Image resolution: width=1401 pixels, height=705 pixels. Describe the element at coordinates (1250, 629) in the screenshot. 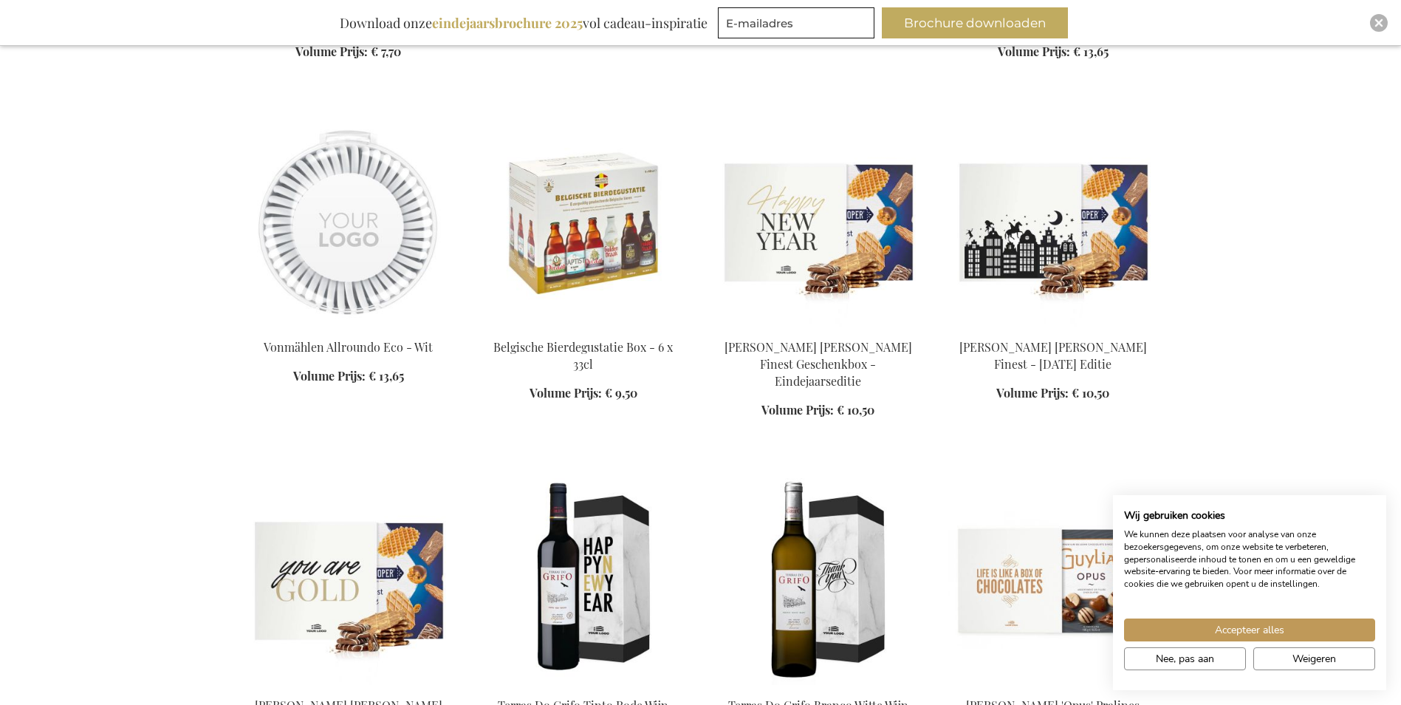

I see `button: Accepteer alle cookies` at that location.